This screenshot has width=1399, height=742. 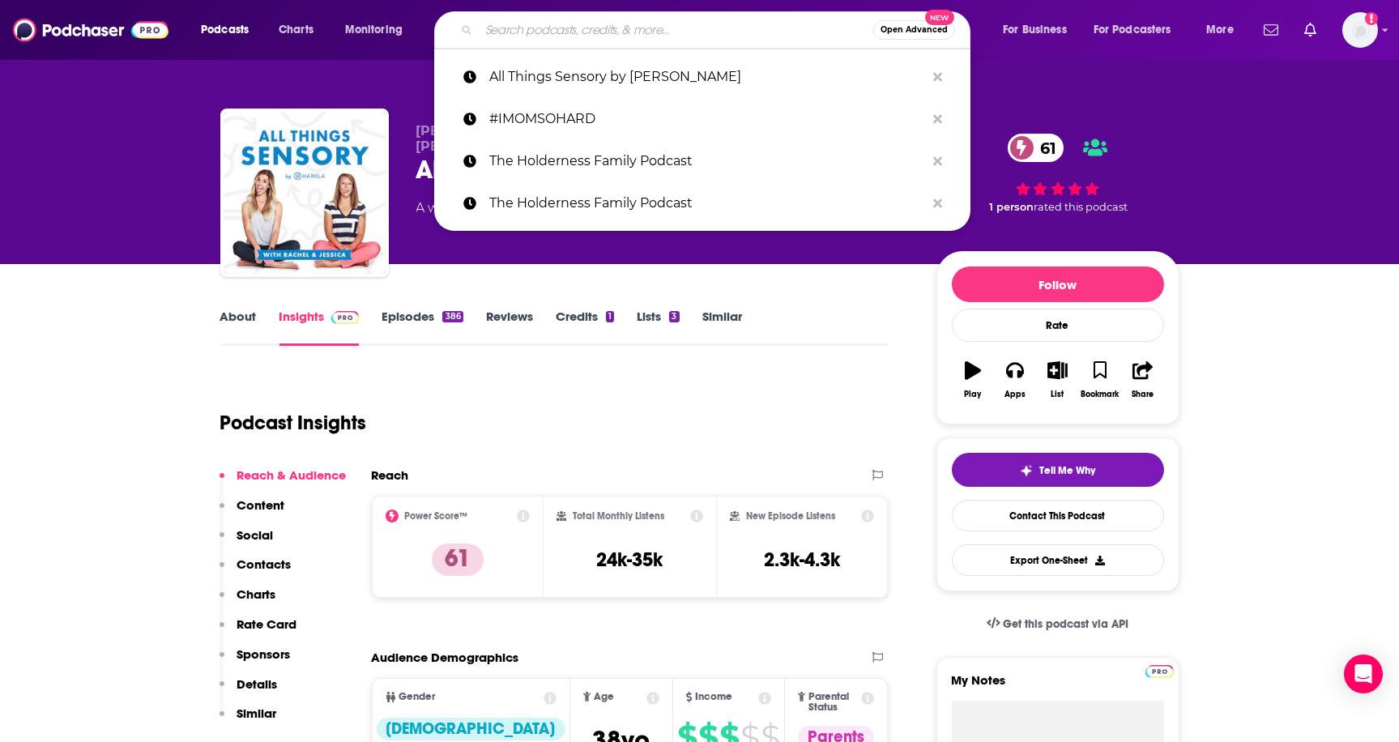 What do you see at coordinates (707, 119) in the screenshot?
I see `p: #IMOMSOHARD` at bounding box center [707, 119].